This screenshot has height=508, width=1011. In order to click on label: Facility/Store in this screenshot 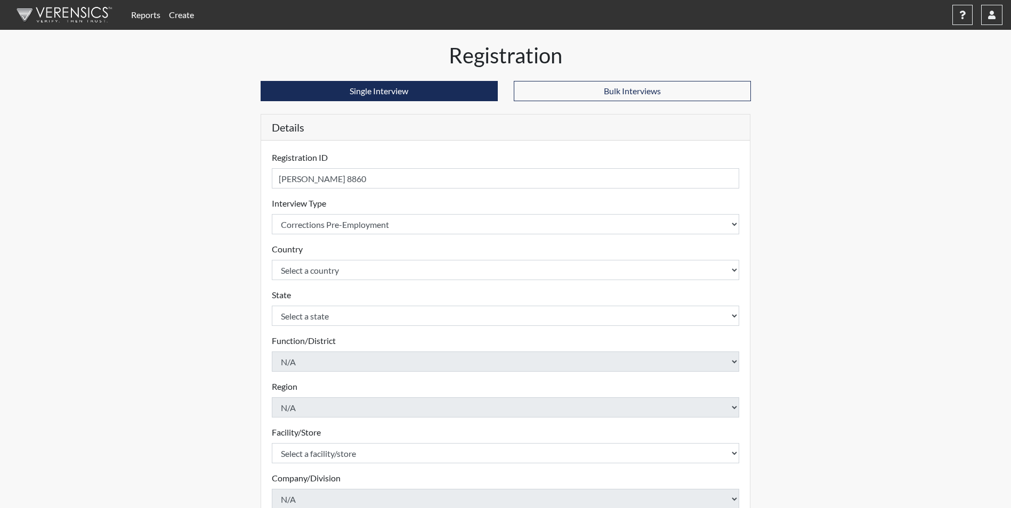, I will do `click(296, 433)`.